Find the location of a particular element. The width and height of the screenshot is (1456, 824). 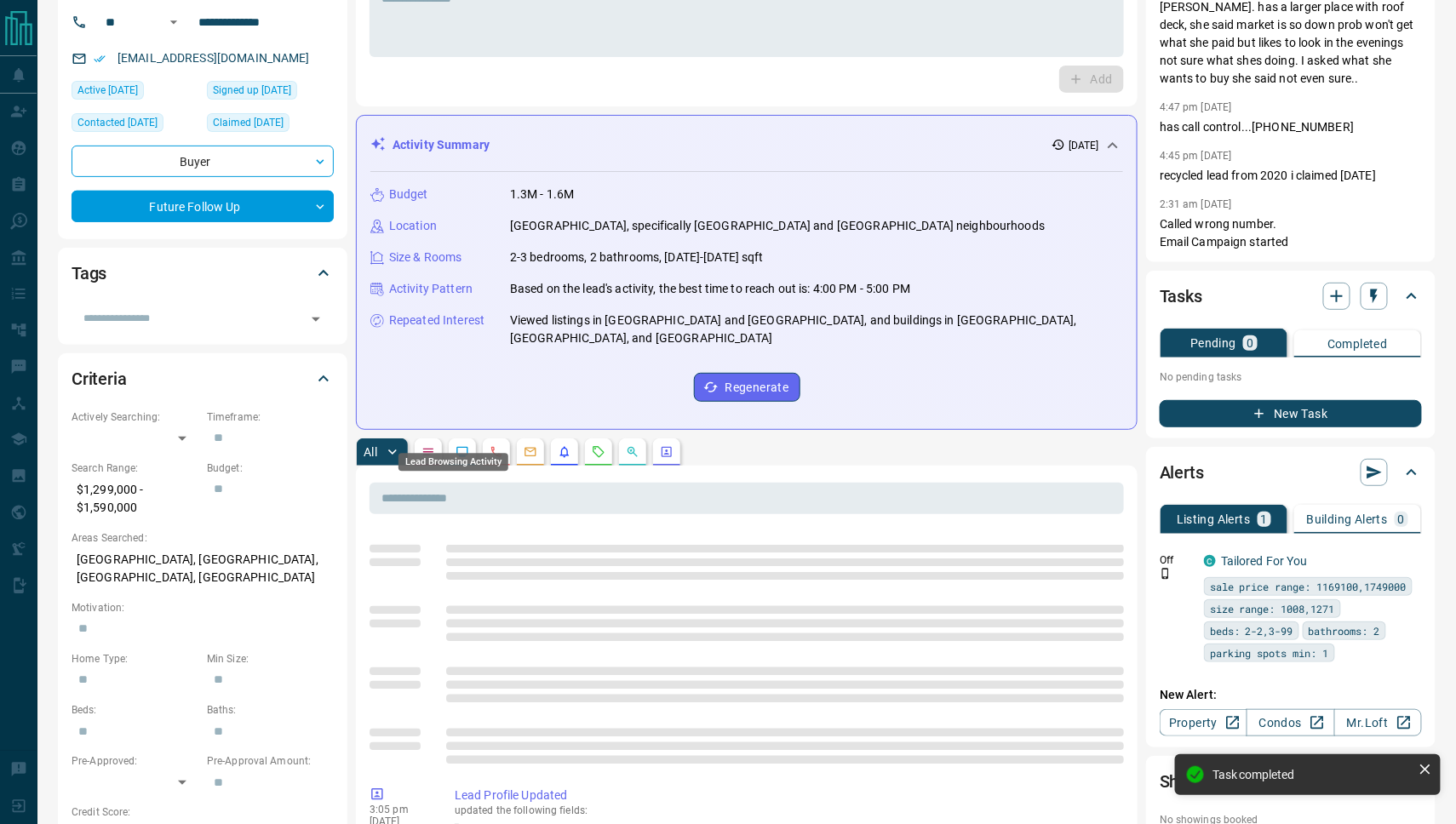

p: Credit Score: is located at coordinates (202, 812).